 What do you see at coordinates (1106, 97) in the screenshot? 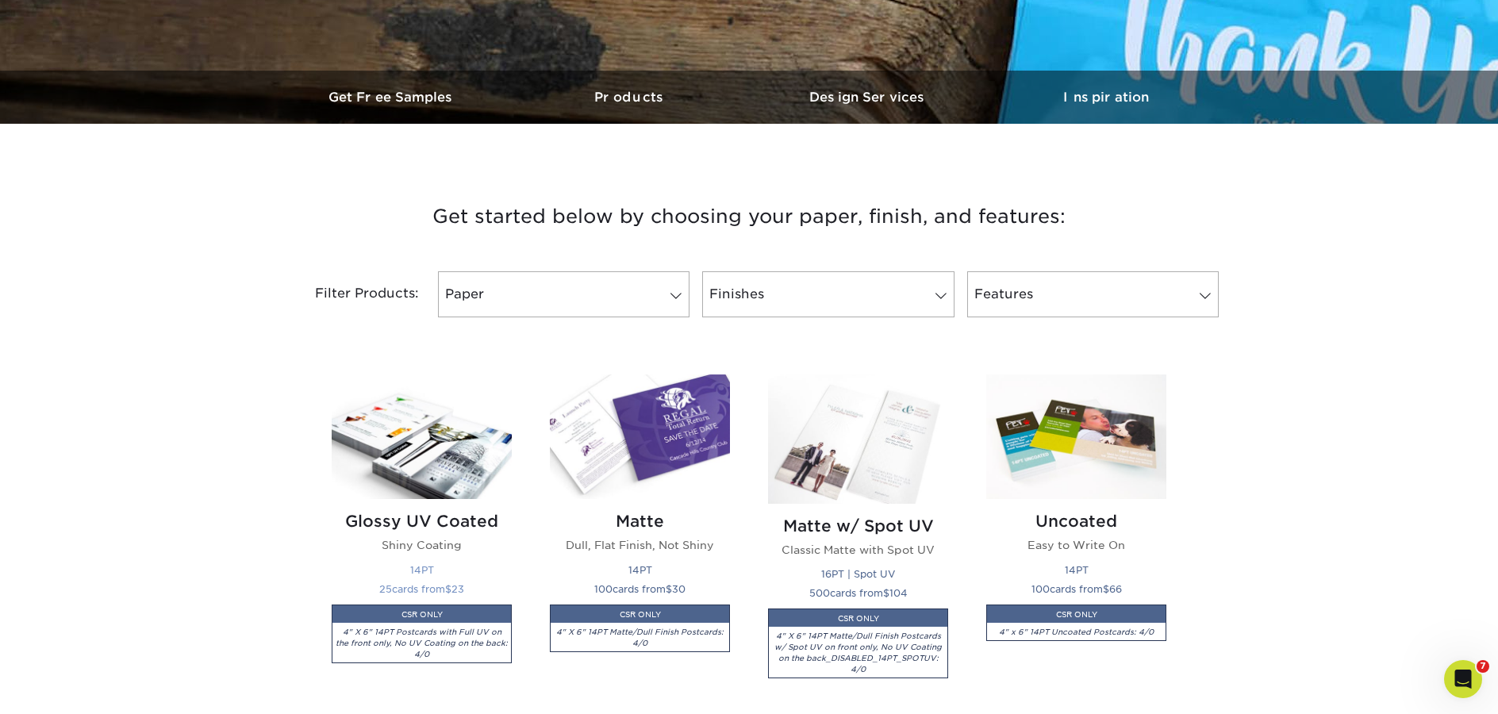
I see `a: Inspiration` at bounding box center [1106, 97].